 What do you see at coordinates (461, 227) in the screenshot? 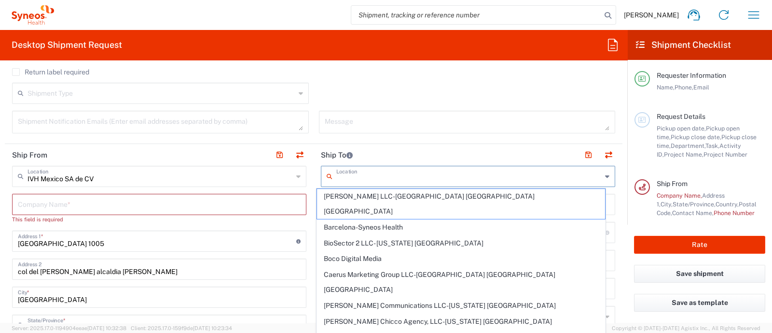
I see `span: Barcelona-Syneos Health` at bounding box center [461, 227].